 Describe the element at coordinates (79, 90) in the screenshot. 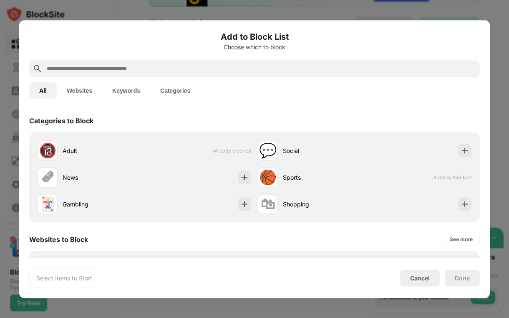

I see `button: Websites` at that location.